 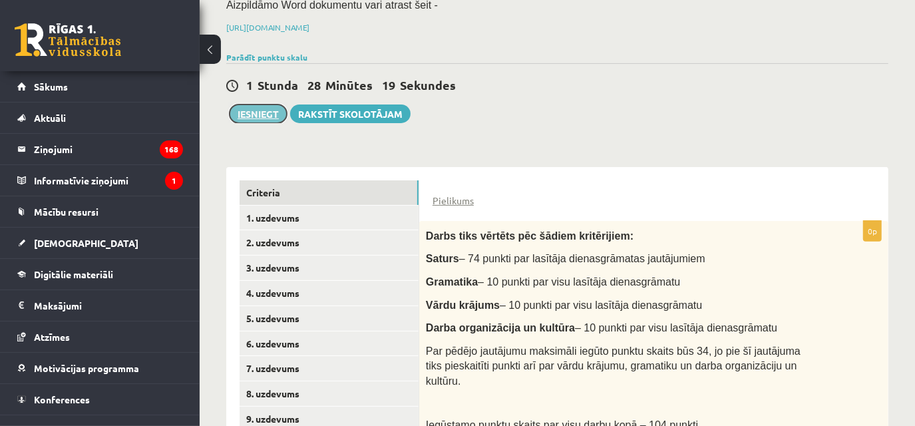 What do you see at coordinates (51, 87) in the screenshot?
I see `span: Sākums` at bounding box center [51, 87].